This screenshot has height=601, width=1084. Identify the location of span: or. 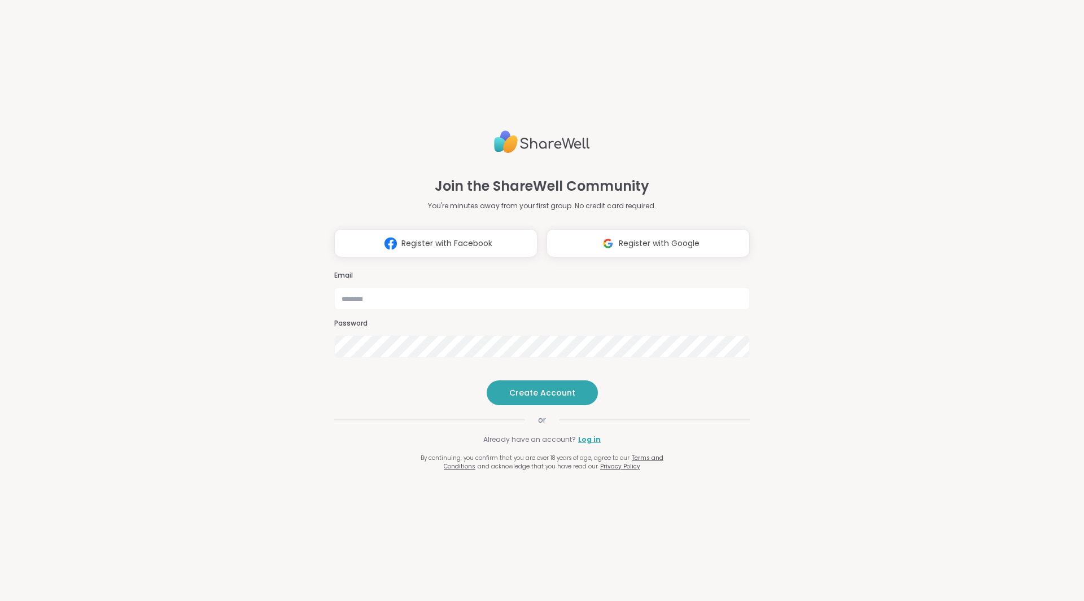
(542, 420).